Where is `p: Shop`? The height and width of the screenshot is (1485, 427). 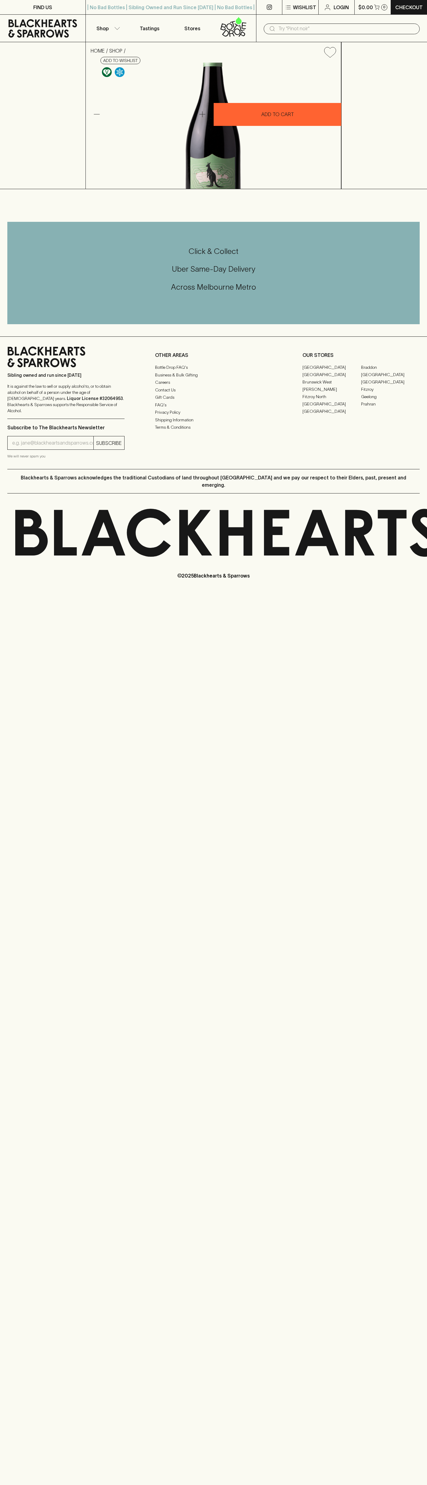
p: Shop is located at coordinates (103, 28).